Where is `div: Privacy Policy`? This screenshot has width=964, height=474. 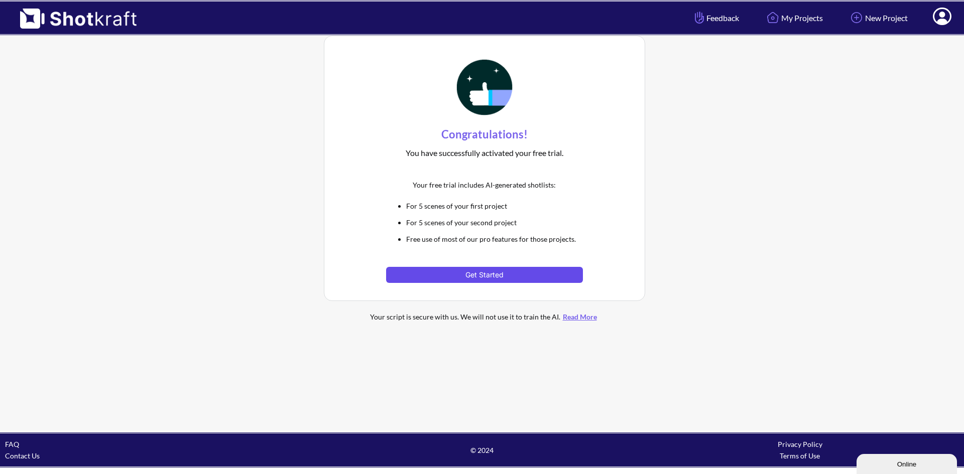 div: Privacy Policy is located at coordinates (800, 444).